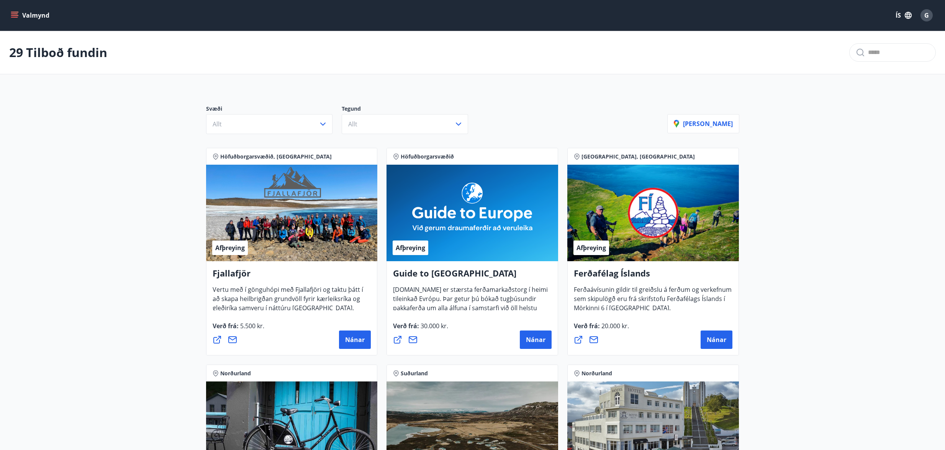 The image size is (945, 450). Describe the element at coordinates (427, 157) in the screenshot. I see `span: Höfuðborgarsvæðið` at that location.